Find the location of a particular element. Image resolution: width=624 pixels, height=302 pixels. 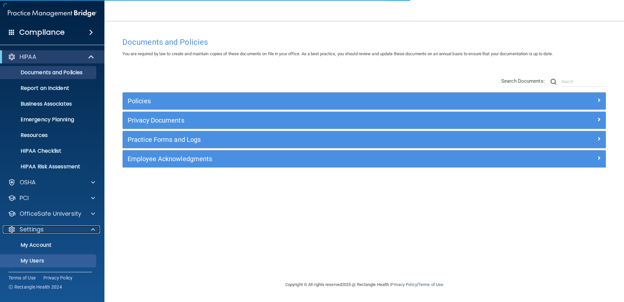

a: Privacy Documents is located at coordinates (364, 120).